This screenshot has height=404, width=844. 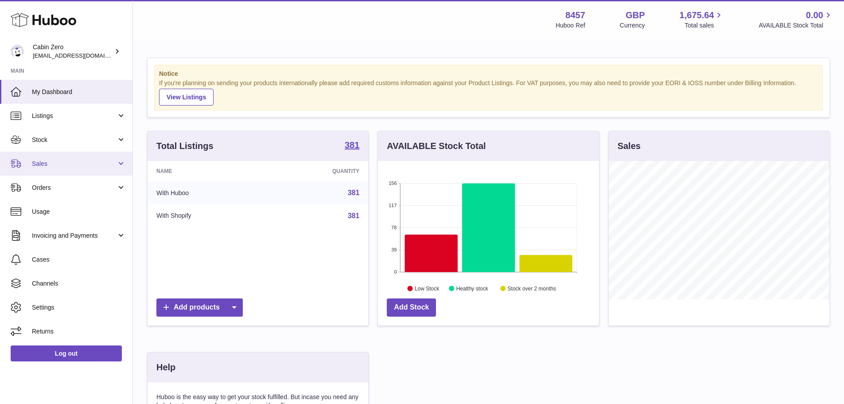 I want to click on span: 1,675.64, so click(x=697, y=15).